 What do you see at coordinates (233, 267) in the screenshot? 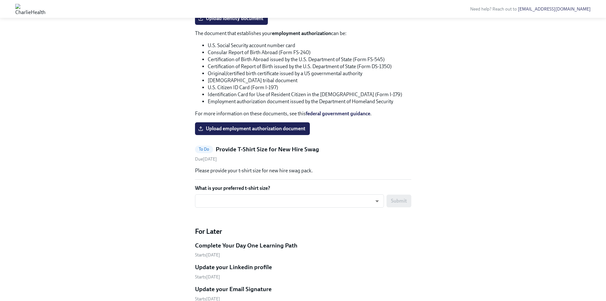
I see `h5: Update your Linkedin profile` at bounding box center [233, 267].